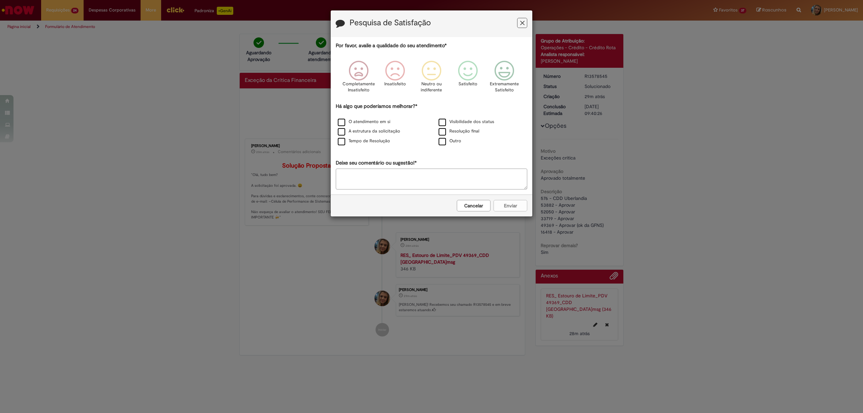  Describe the element at coordinates (364, 122) in the screenshot. I see `label: O atendimento em si` at that location.